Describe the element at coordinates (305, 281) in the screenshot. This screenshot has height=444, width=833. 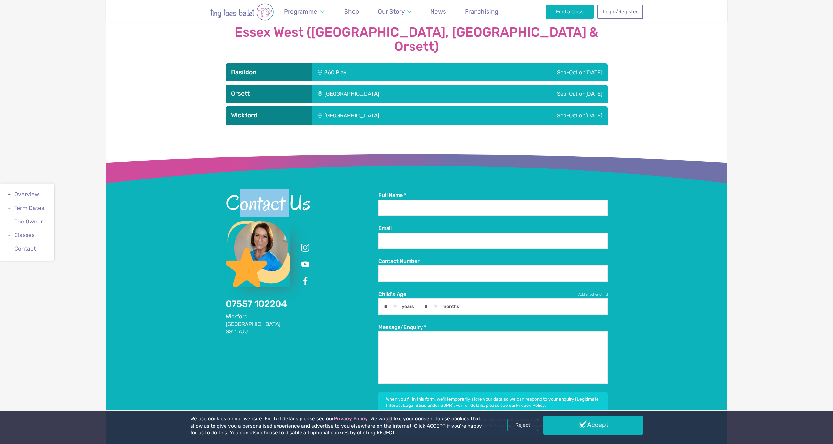
I see `a: Facebook` at that location.